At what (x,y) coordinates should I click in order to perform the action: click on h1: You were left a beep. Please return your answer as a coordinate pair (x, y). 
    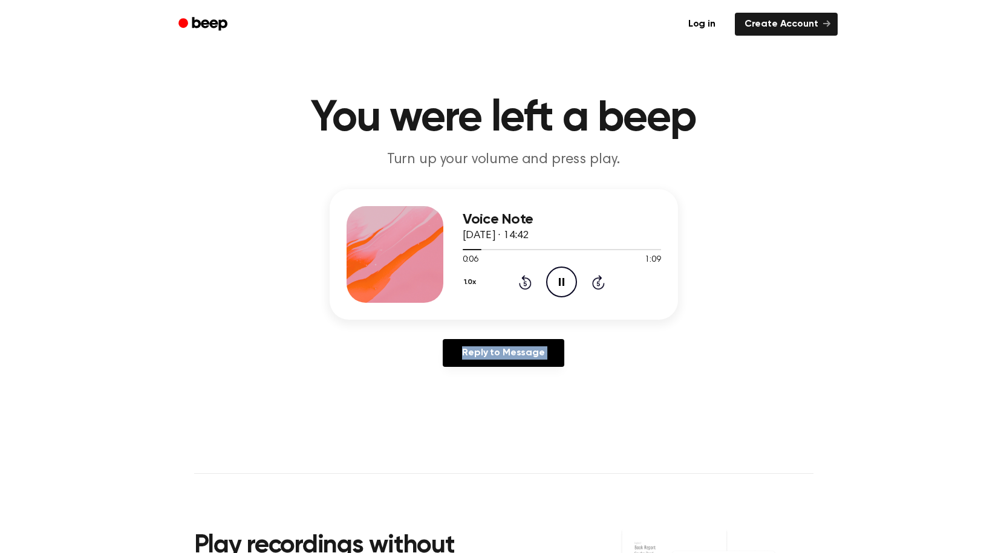
    Looking at the image, I should click on (504, 119).